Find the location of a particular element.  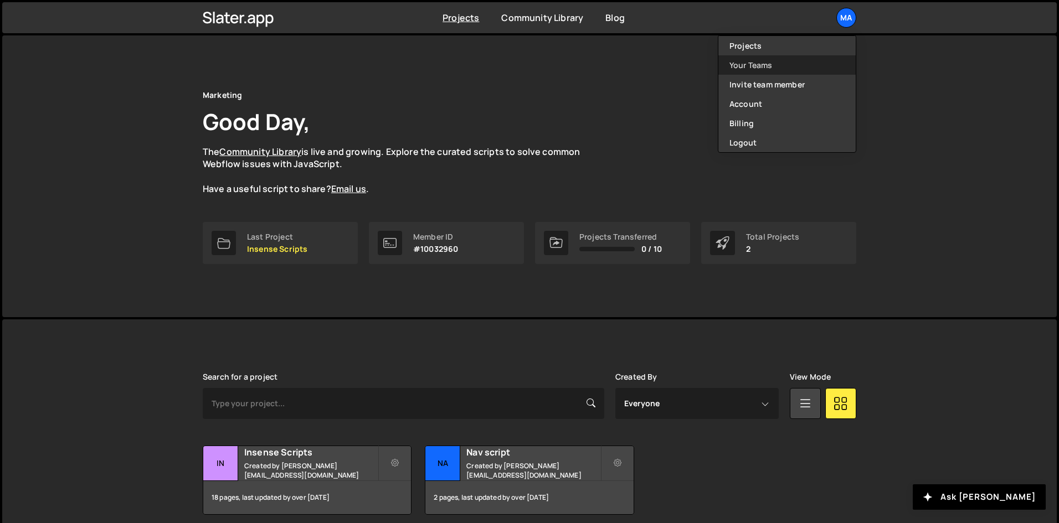

a: Billing is located at coordinates (787, 123).